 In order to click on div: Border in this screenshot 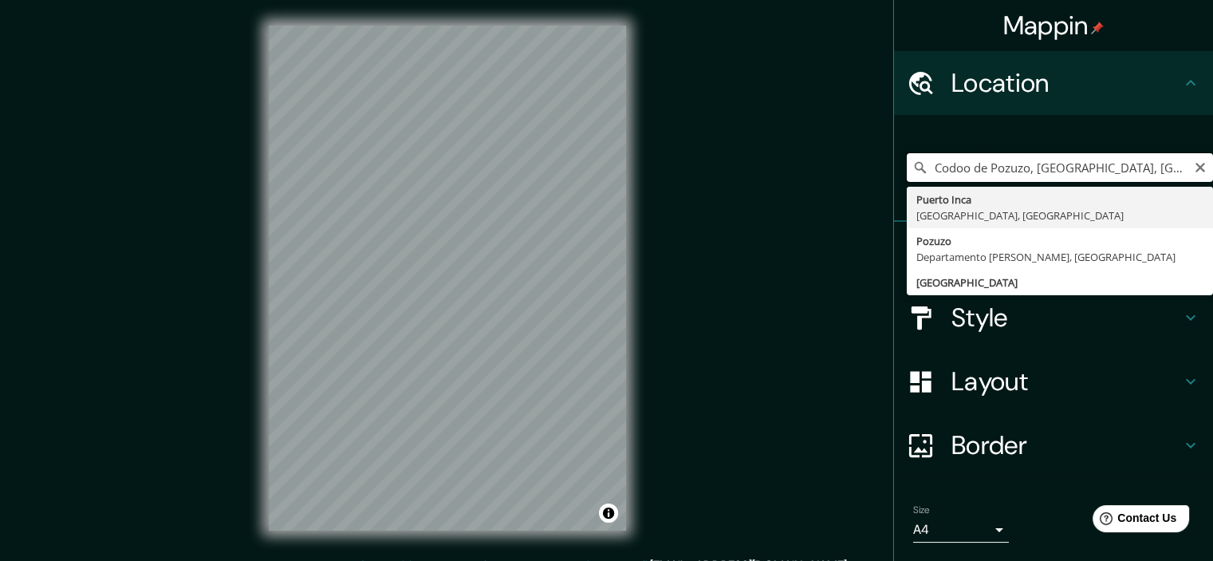, I will do `click(1054, 445)`.